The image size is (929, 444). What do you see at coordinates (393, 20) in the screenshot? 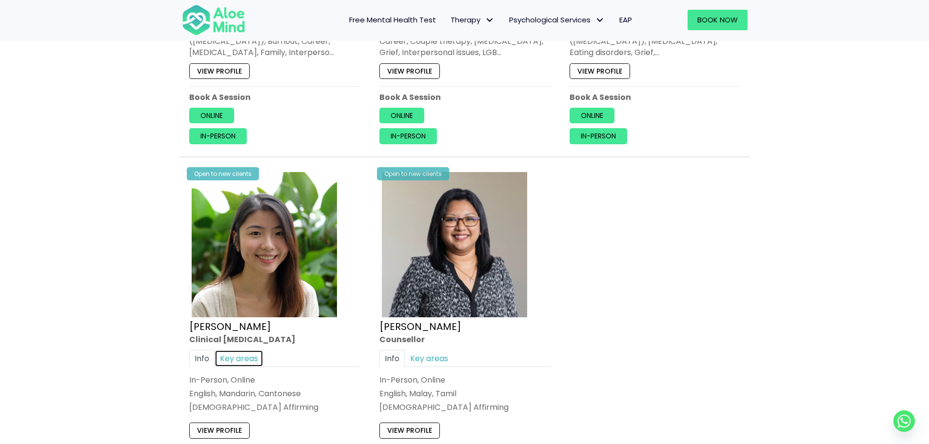
I see `span: Free Mental Health Test` at bounding box center [393, 20].